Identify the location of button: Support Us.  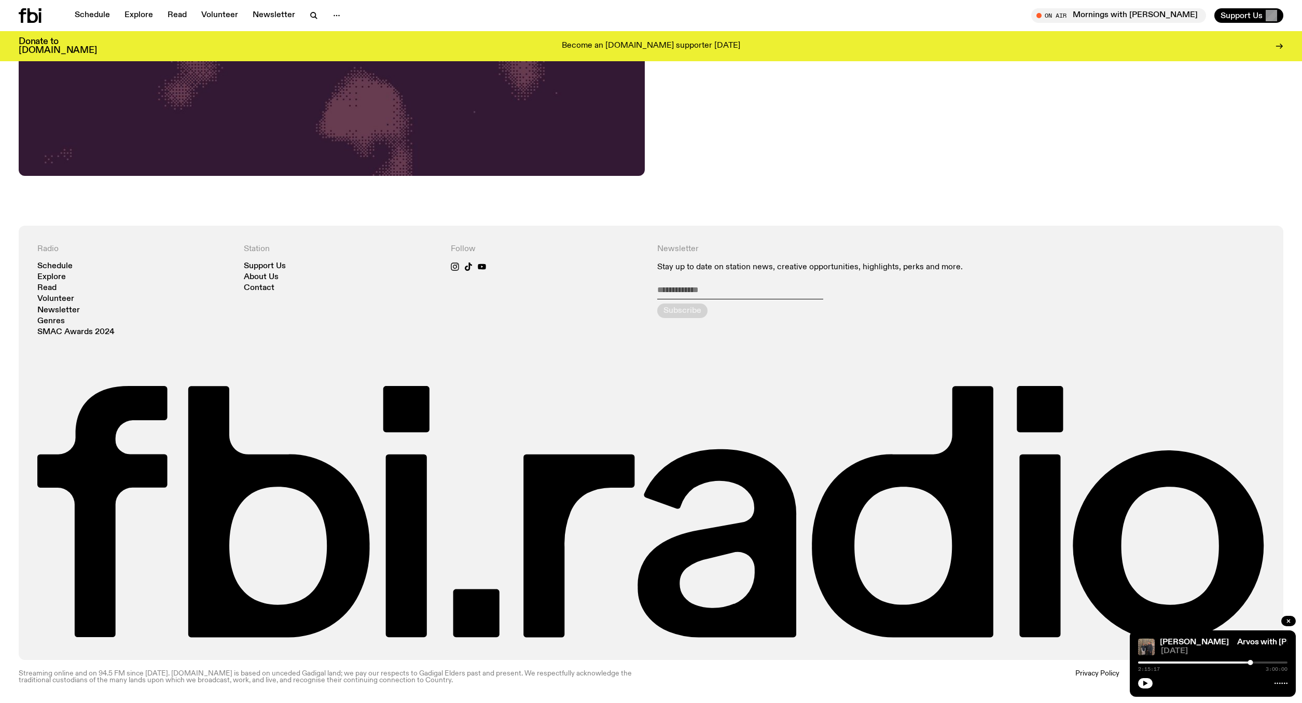
(1248, 16).